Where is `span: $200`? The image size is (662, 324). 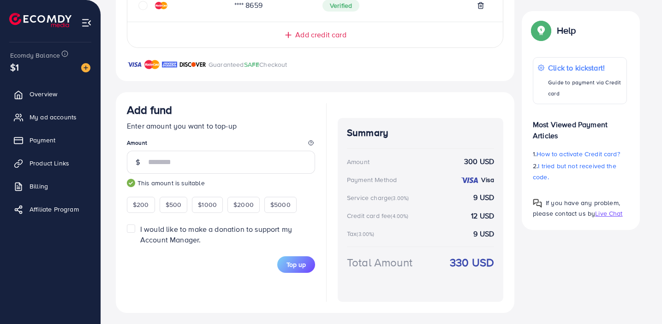
span: $200 is located at coordinates (141, 205).